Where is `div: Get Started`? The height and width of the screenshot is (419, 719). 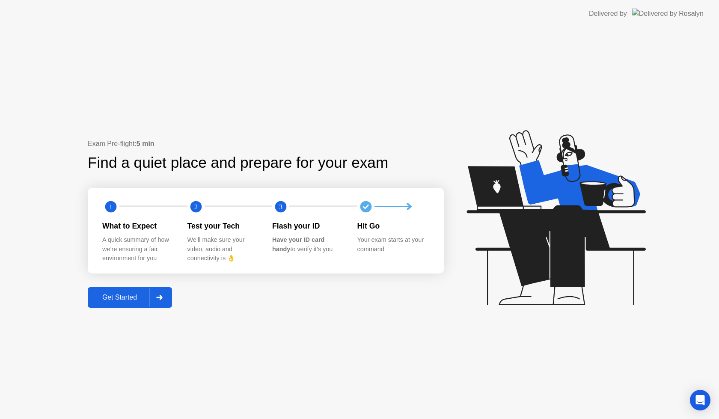 div: Get Started is located at coordinates (119, 298).